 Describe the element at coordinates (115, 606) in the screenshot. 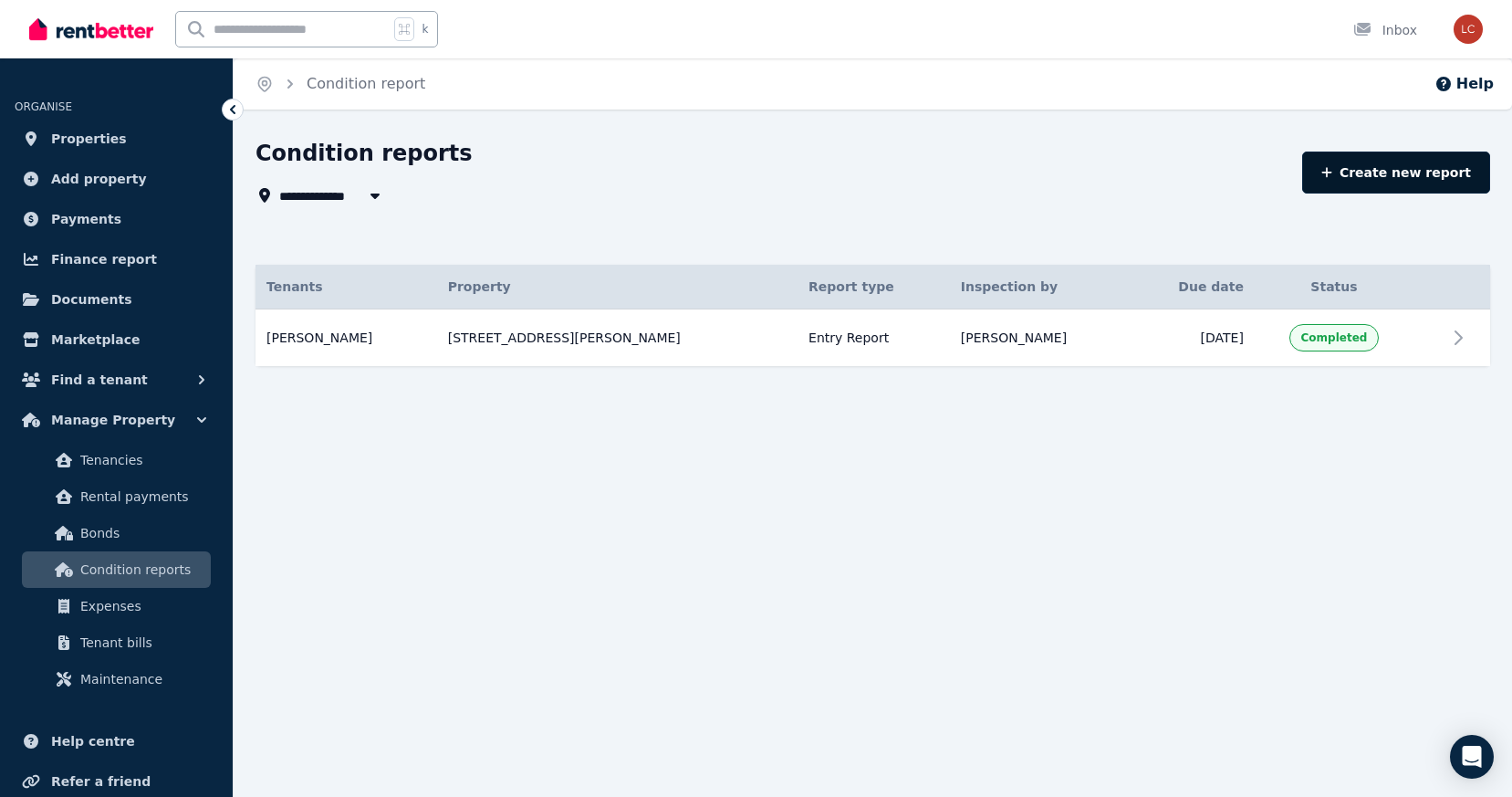

I see `a: Expenses` at that location.